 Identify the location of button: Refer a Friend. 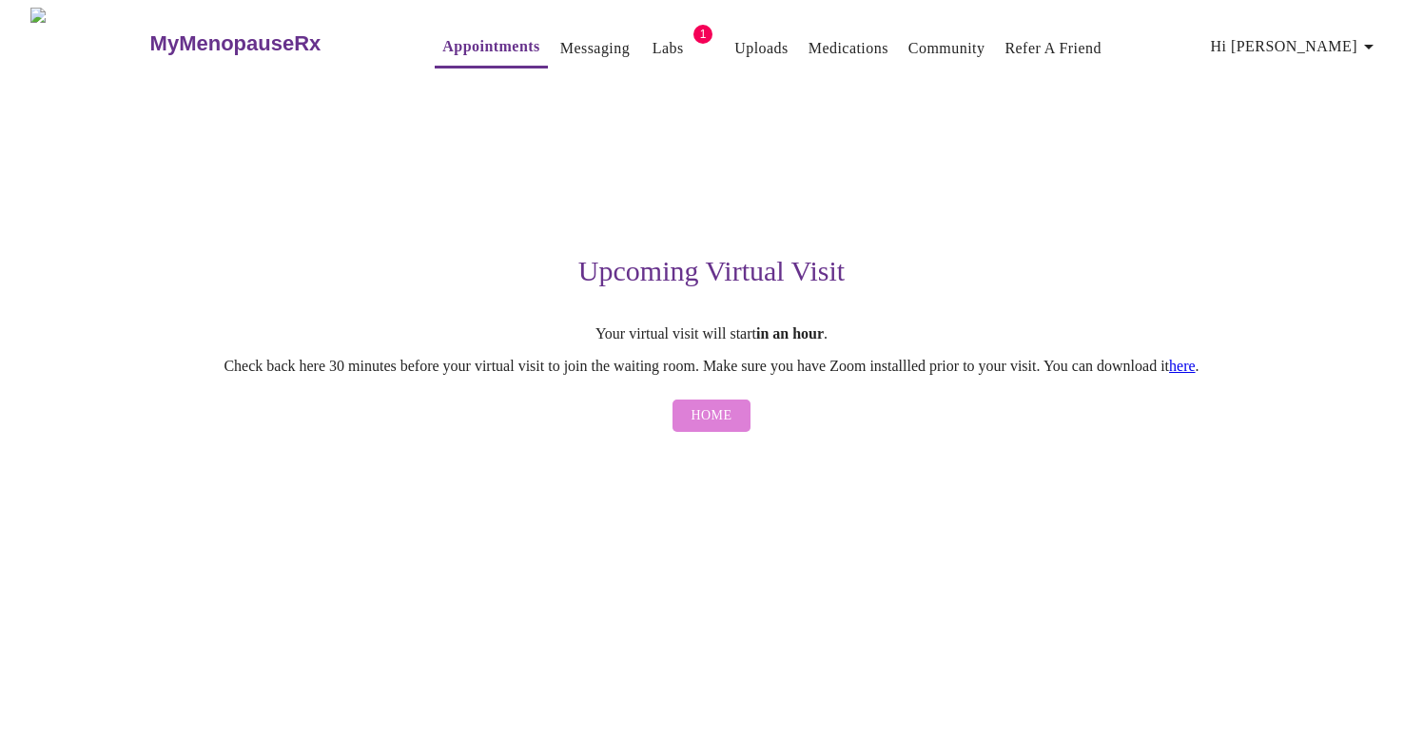
(1053, 48).